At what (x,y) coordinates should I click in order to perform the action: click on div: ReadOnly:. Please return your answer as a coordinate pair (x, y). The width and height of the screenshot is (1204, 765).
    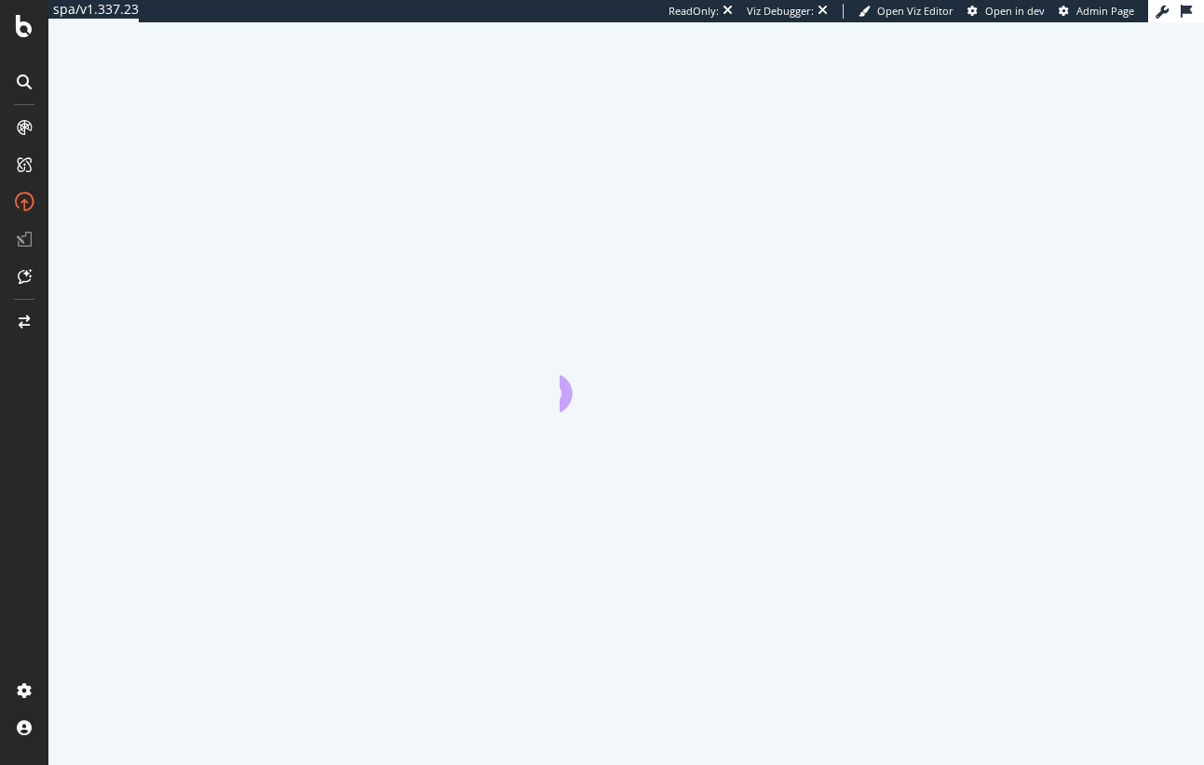
    Looking at the image, I should click on (694, 11).